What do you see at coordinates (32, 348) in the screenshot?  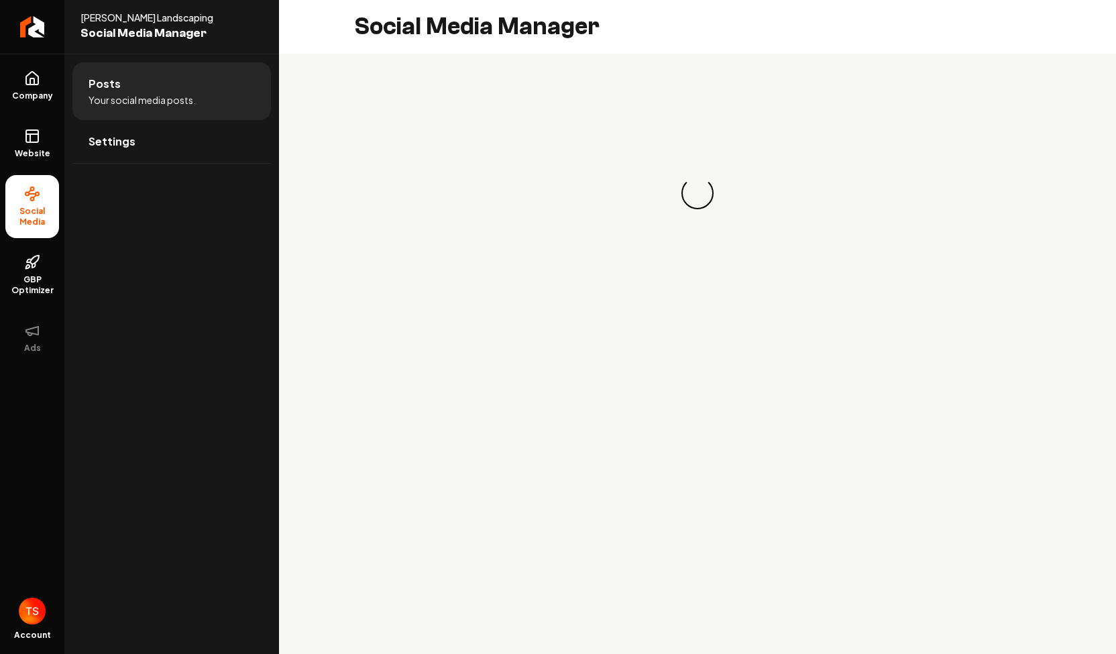 I see `span: Ads` at bounding box center [32, 348].